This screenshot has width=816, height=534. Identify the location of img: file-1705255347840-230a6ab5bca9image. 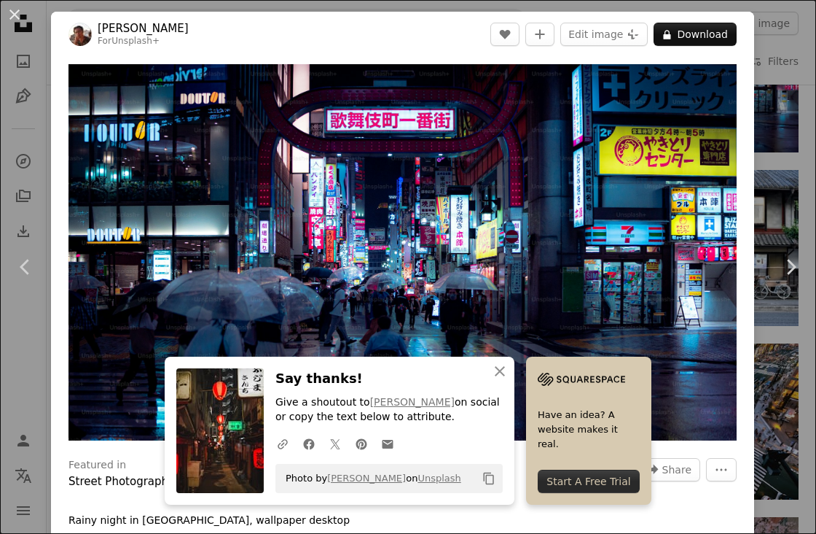
(582, 379).